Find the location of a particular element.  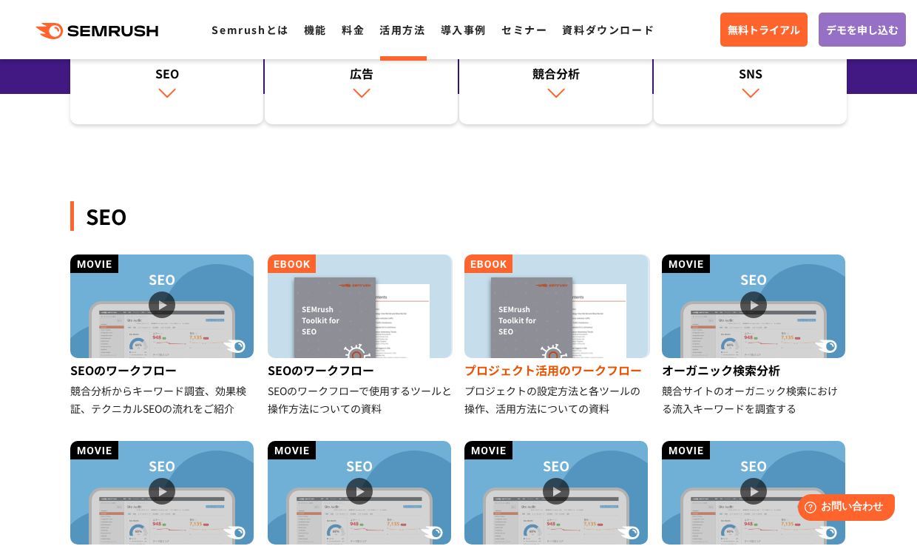

div: 競合分析 is located at coordinates (555, 73).